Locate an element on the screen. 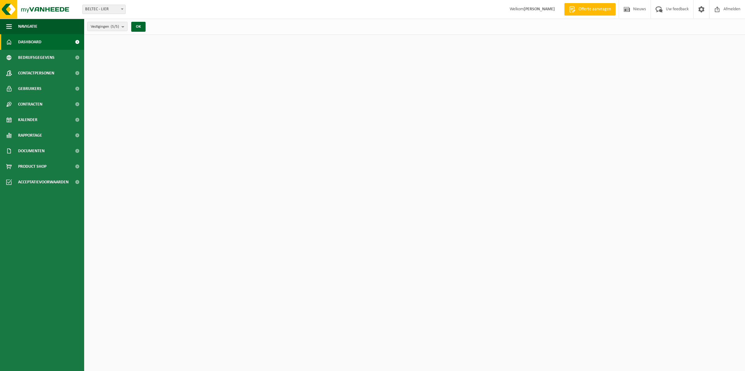 This screenshot has height=371, width=745. button: Vestigingen(5/5) is located at coordinates (107, 26).